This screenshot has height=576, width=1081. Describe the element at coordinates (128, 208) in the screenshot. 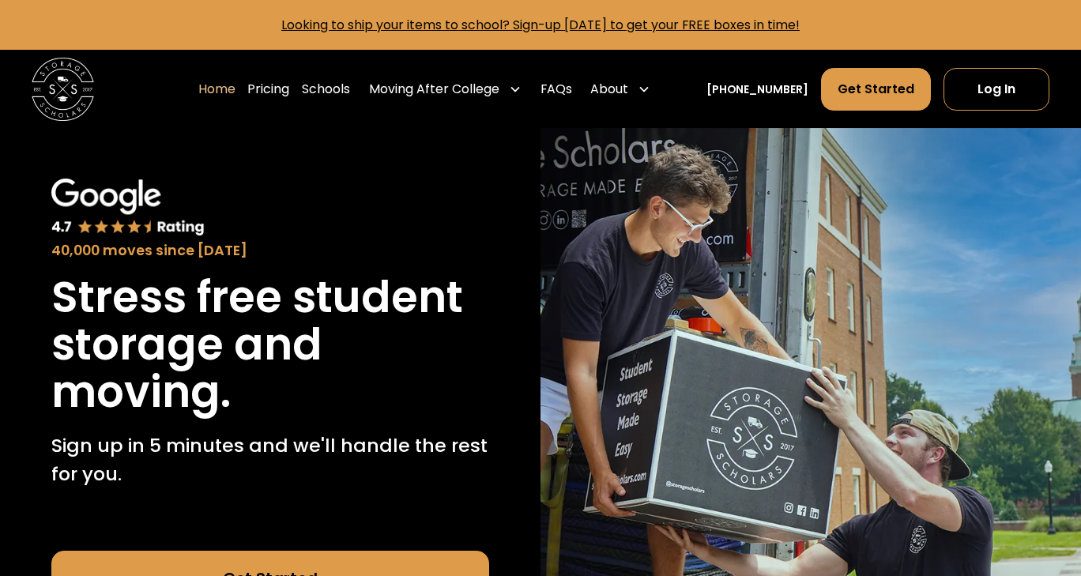

I see `img: Google 4.7 star rating` at that location.